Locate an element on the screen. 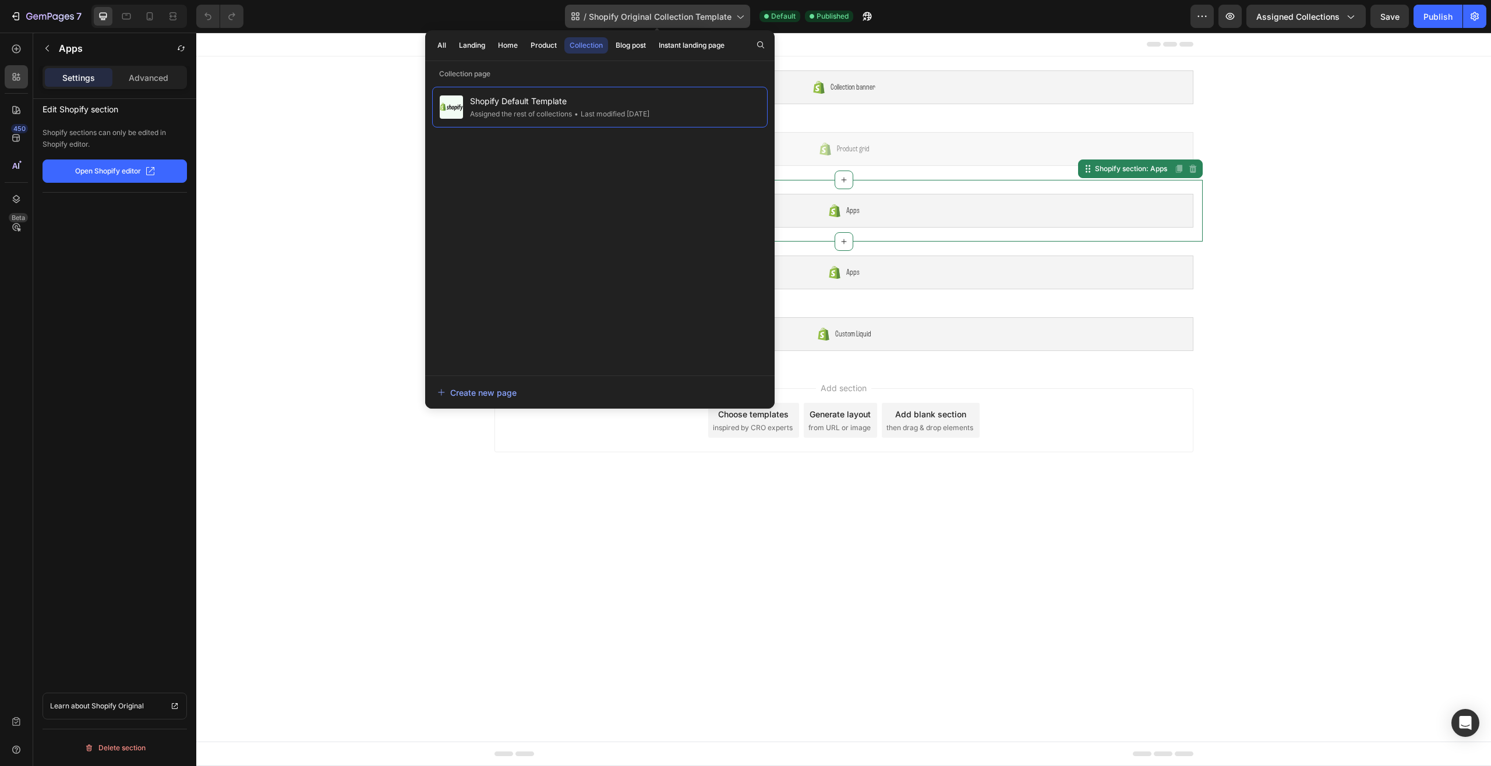  span: Save is located at coordinates (1389, 16).